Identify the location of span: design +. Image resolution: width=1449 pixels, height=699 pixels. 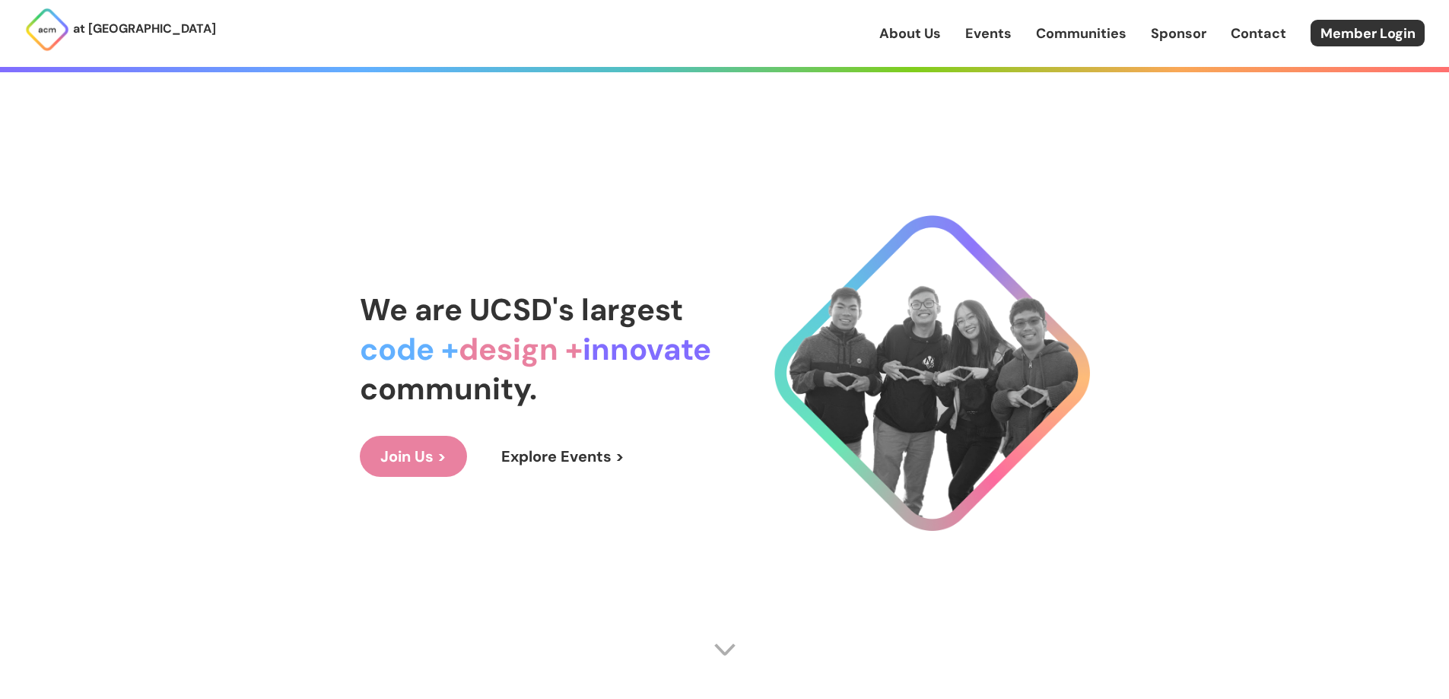
(520, 349).